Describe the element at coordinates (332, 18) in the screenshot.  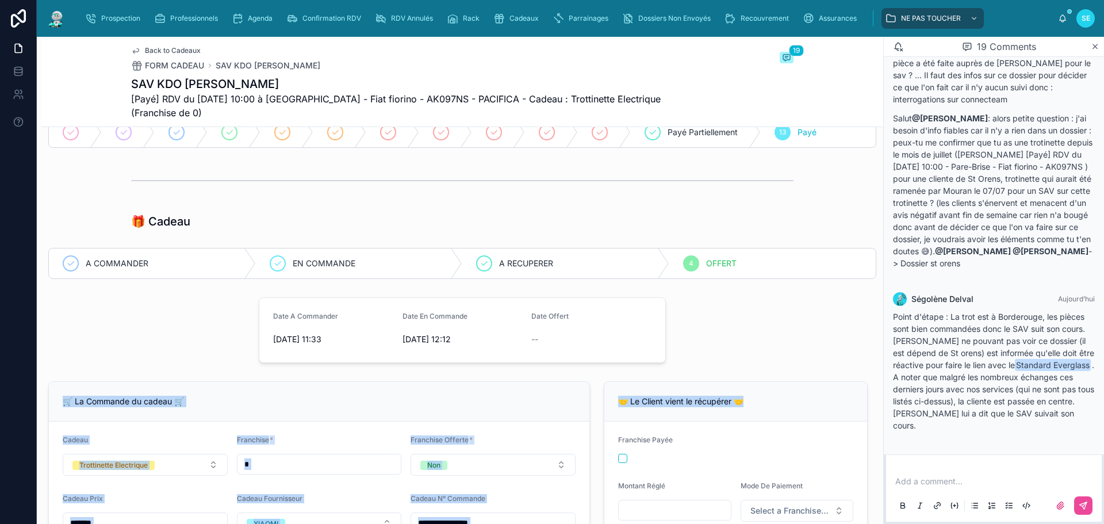
I see `span: Confirmation RDV` at that location.